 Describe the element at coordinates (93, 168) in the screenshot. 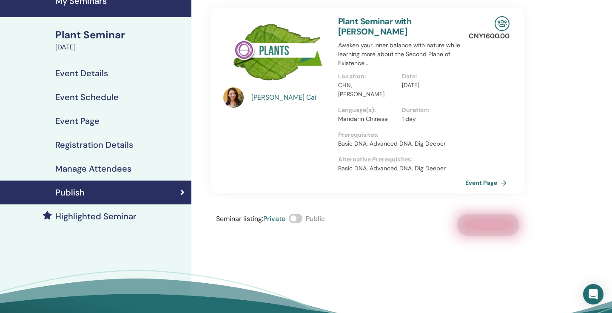

I see `h4: Manage Attendees` at that location.